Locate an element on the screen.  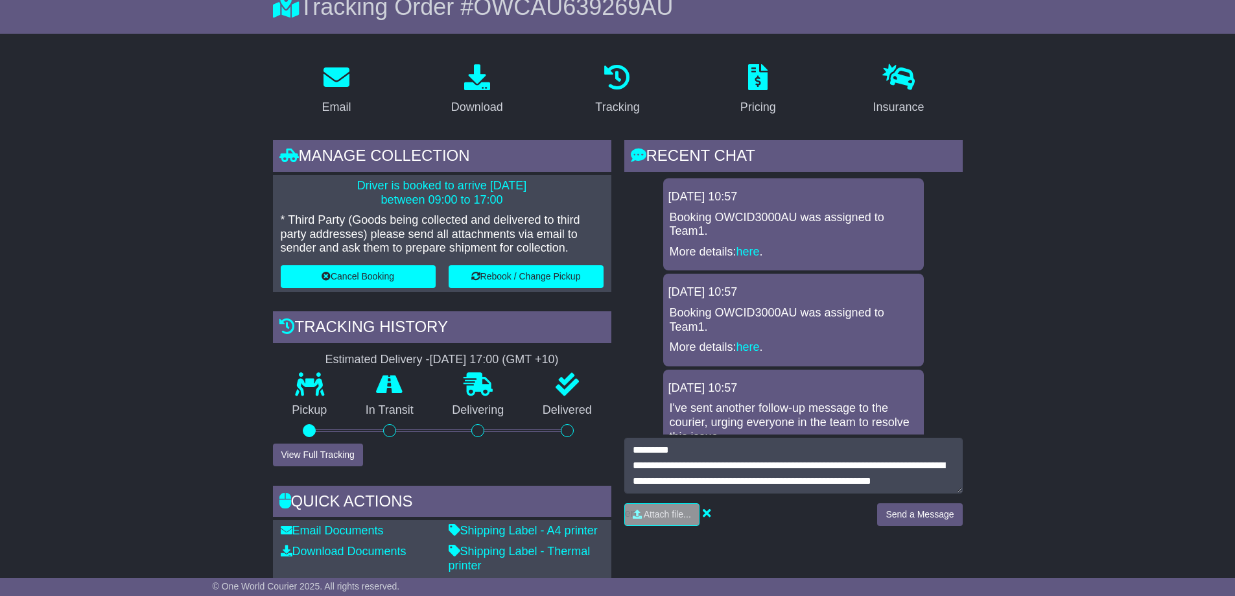
div: RECENT CHAT is located at coordinates (793, 158).